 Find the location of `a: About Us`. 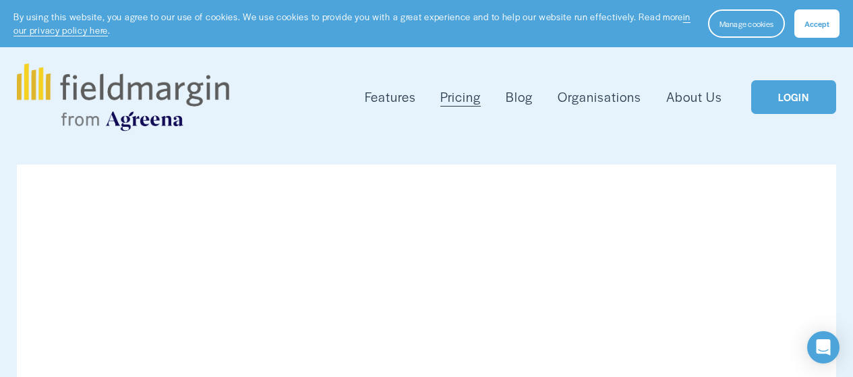

a: About Us is located at coordinates (694, 97).